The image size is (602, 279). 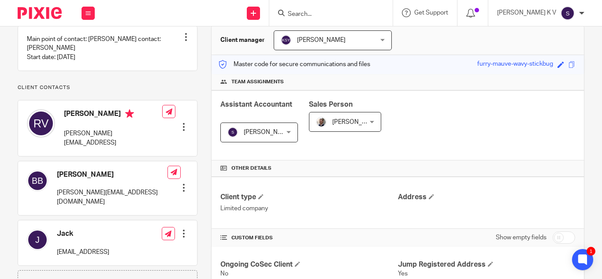 What do you see at coordinates (309, 238) in the screenshot?
I see `h4: CUSTOM FIELDS` at bounding box center [309, 238].